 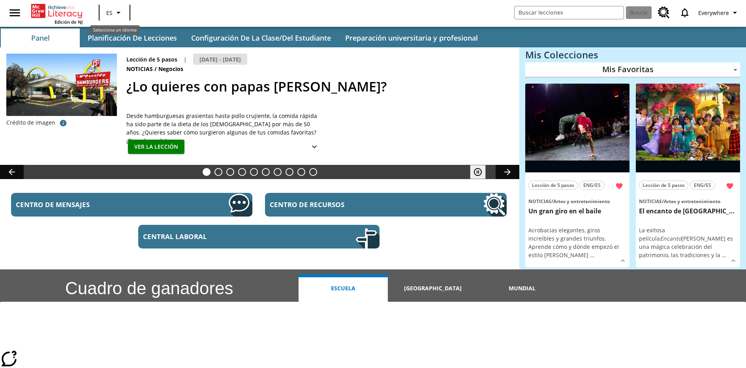 I want to click on input: Buscar campo, so click(x=569, y=13).